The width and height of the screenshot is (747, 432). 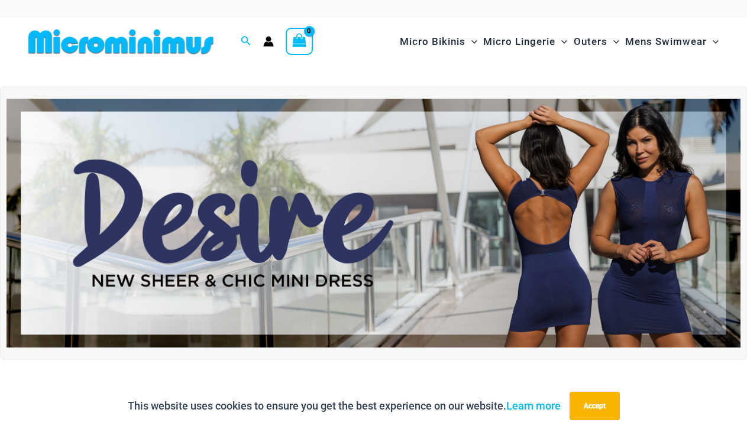 What do you see at coordinates (672, 41) in the screenshot?
I see `a: Mens SwimwearMenu ToggleMenu Toggle` at bounding box center [672, 41].